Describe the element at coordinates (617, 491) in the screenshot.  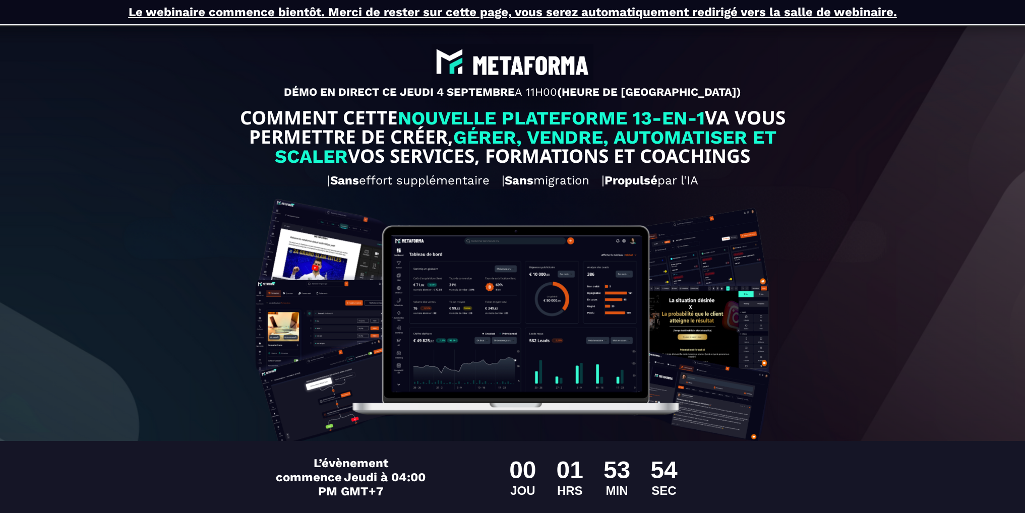
I see `div: MIN` at that location.